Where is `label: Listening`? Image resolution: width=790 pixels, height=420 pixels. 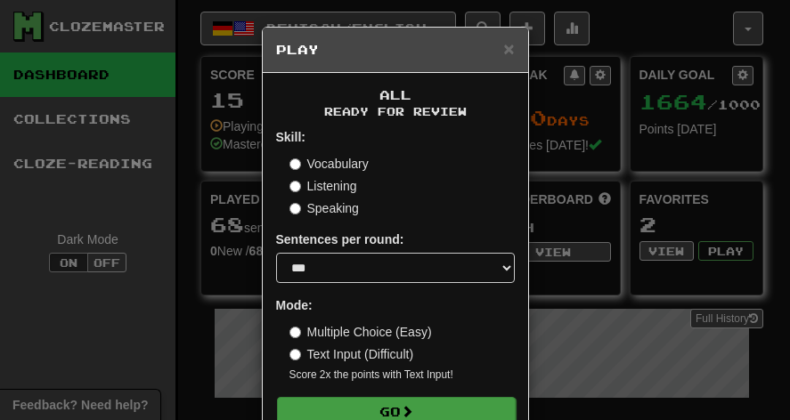 label: Listening is located at coordinates (323, 186).